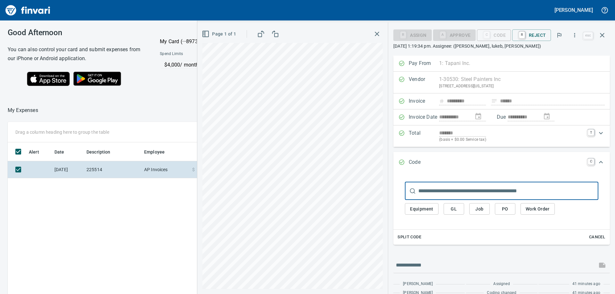  I want to click on div: Code, so click(494, 35).